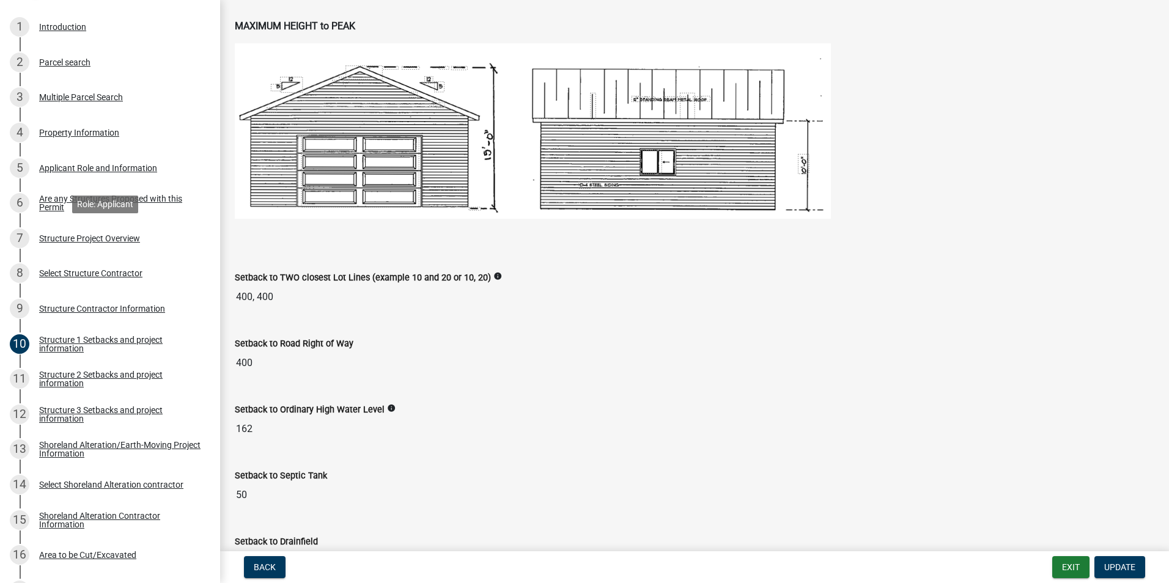  I want to click on div: 15, so click(20, 520).